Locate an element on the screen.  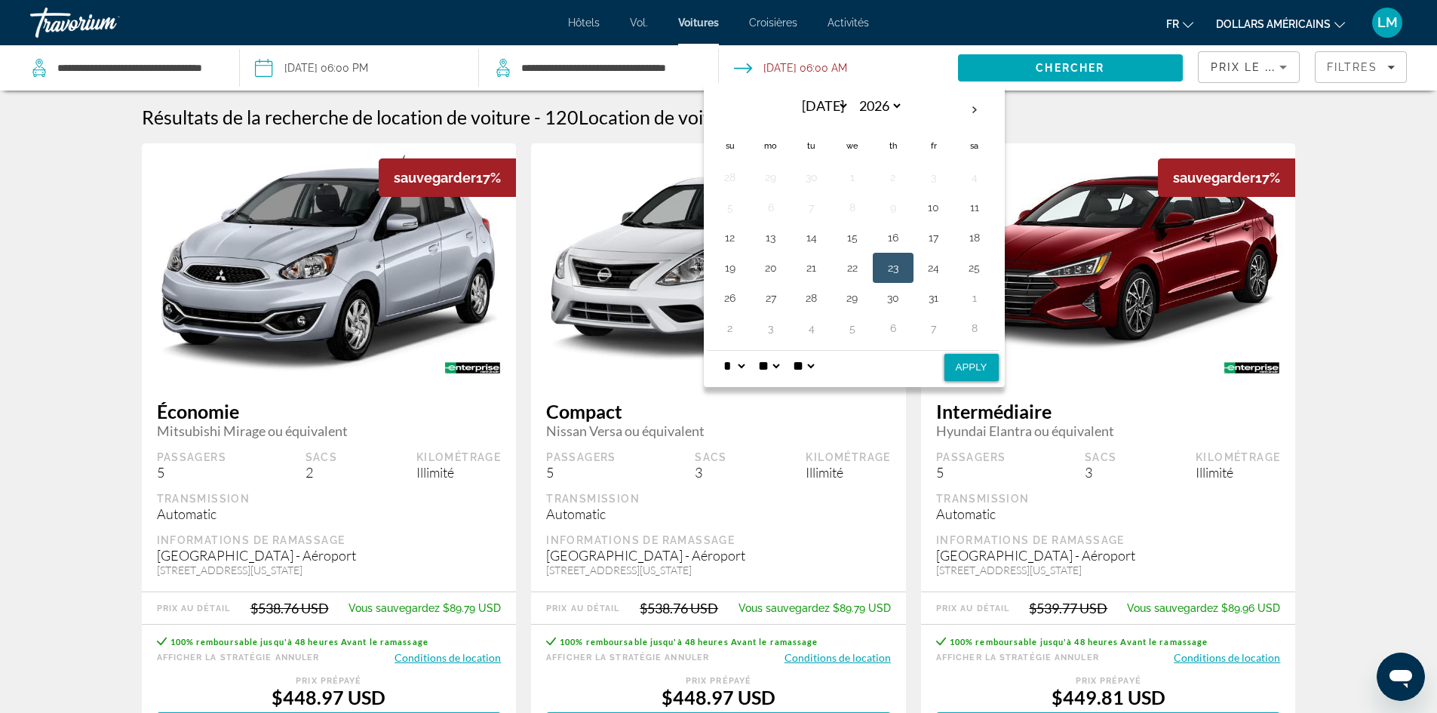
span: Compact is located at coordinates (718, 411).